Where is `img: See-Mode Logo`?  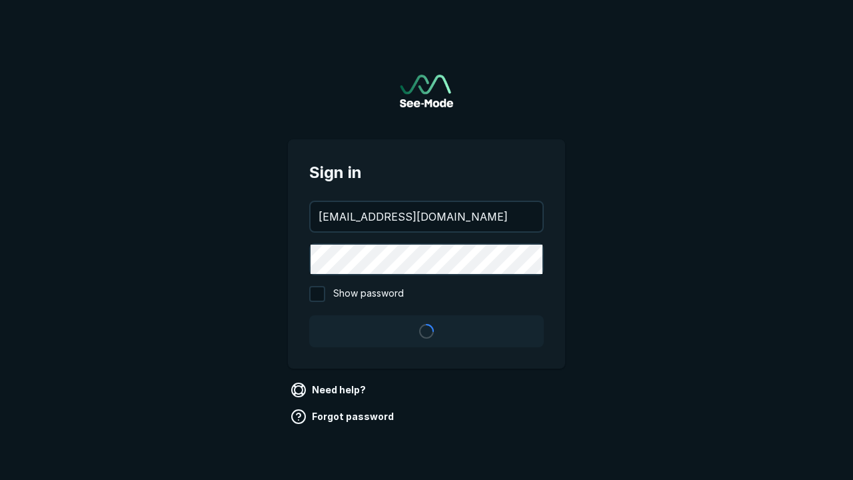
img: See-Mode Logo is located at coordinates (426, 91).